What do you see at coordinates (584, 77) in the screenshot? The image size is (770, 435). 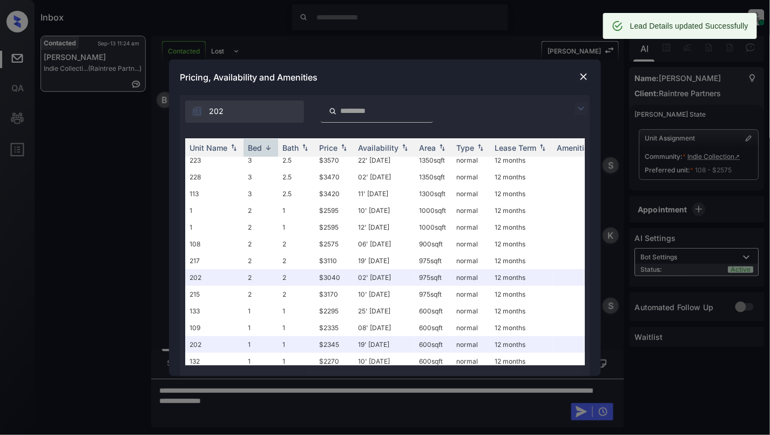 I see `img: close` at bounding box center [584, 77].